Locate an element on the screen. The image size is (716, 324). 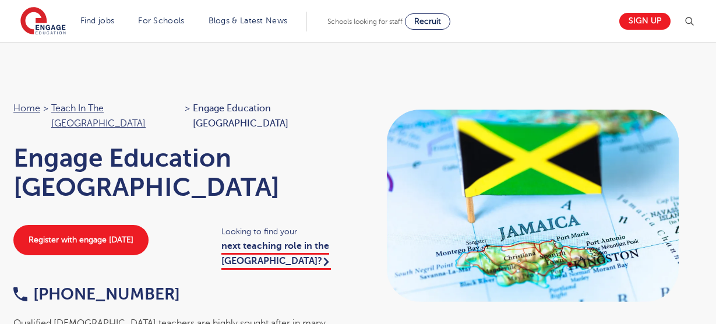
a: Recruit is located at coordinates (428, 22).